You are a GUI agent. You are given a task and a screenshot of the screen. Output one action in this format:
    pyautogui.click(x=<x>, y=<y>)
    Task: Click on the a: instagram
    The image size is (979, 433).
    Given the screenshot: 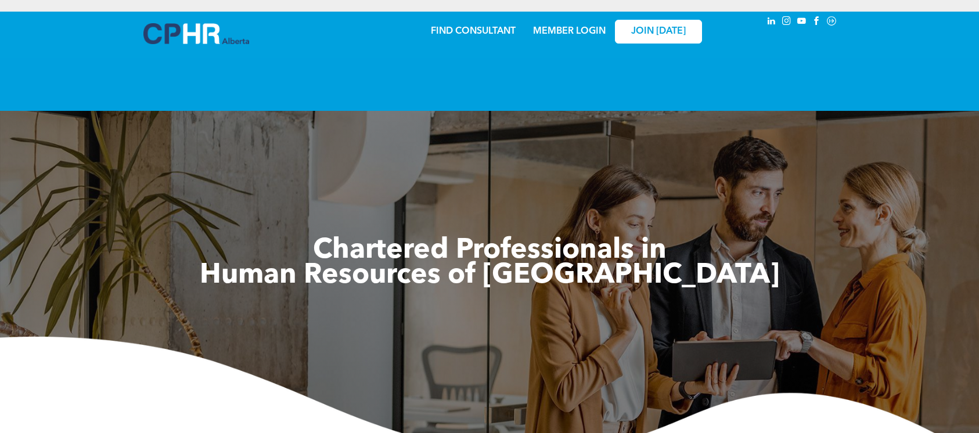 What is the action you would take?
    pyautogui.click(x=786, y=22)
    